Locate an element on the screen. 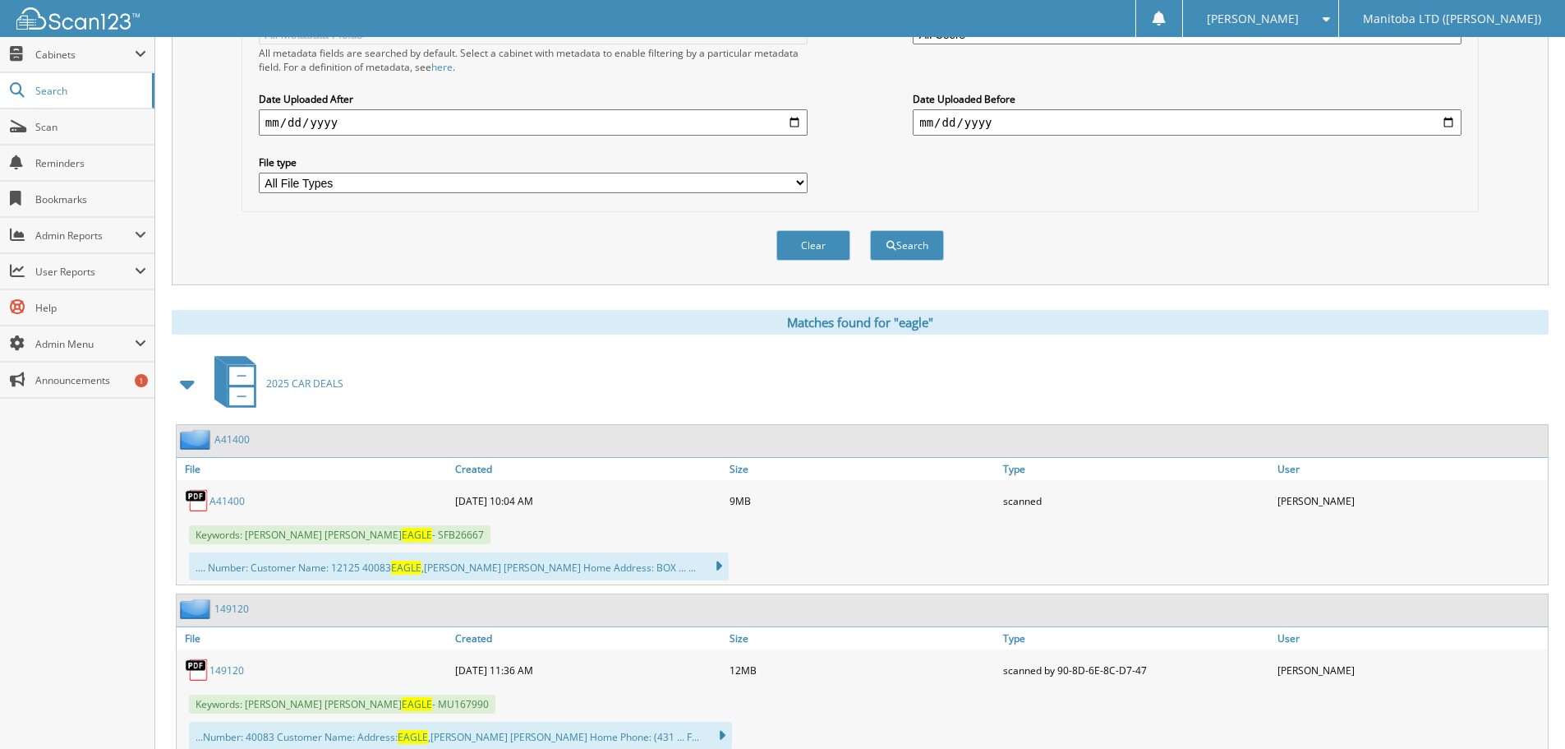  span: Cabinets is located at coordinates (85, 54).